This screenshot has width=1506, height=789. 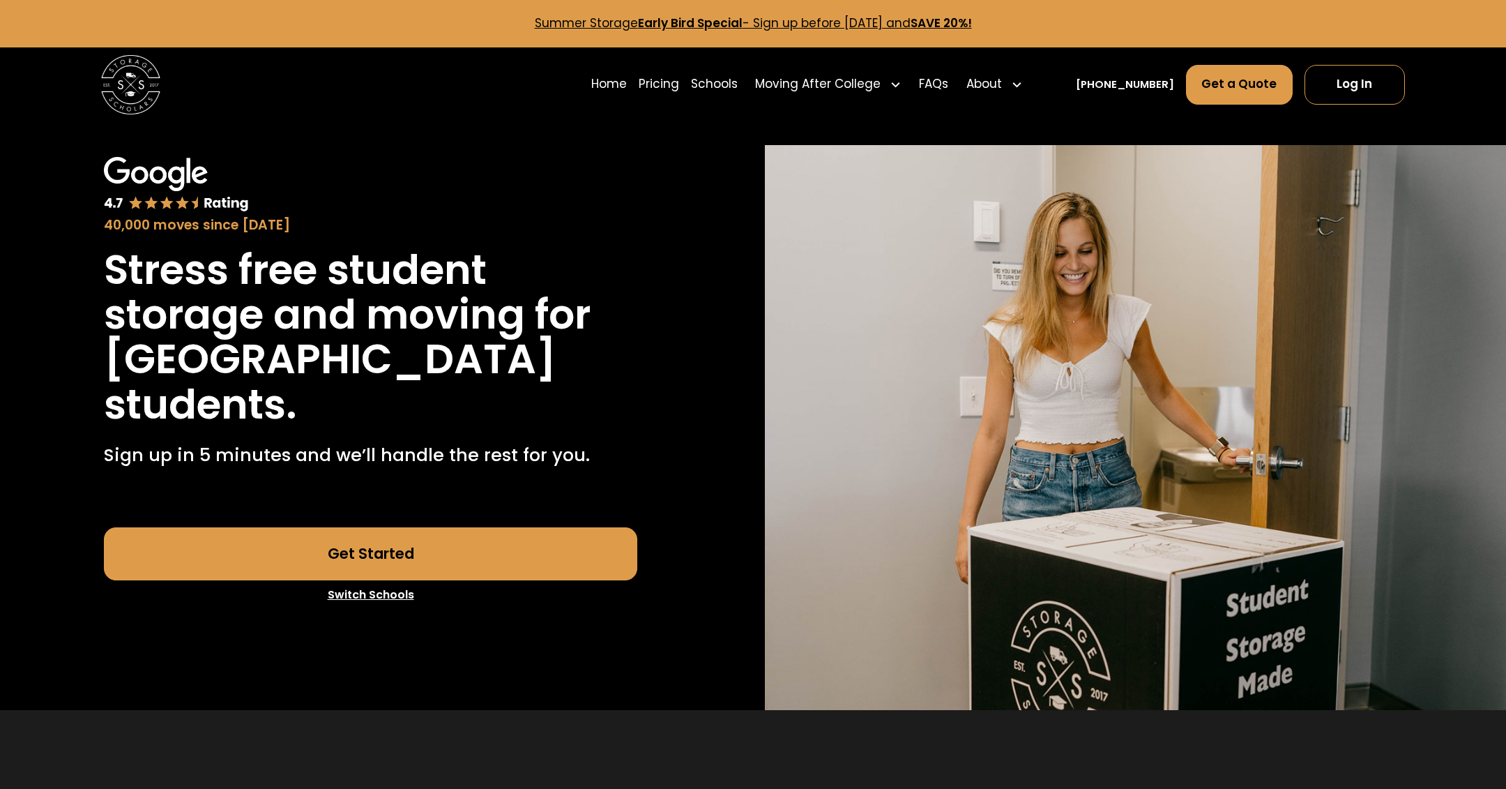 What do you see at coordinates (1135, 427) in the screenshot?
I see `img: Storage Scholars will have everything waiting for you in your room when you arrive to campus.` at bounding box center [1135, 427].